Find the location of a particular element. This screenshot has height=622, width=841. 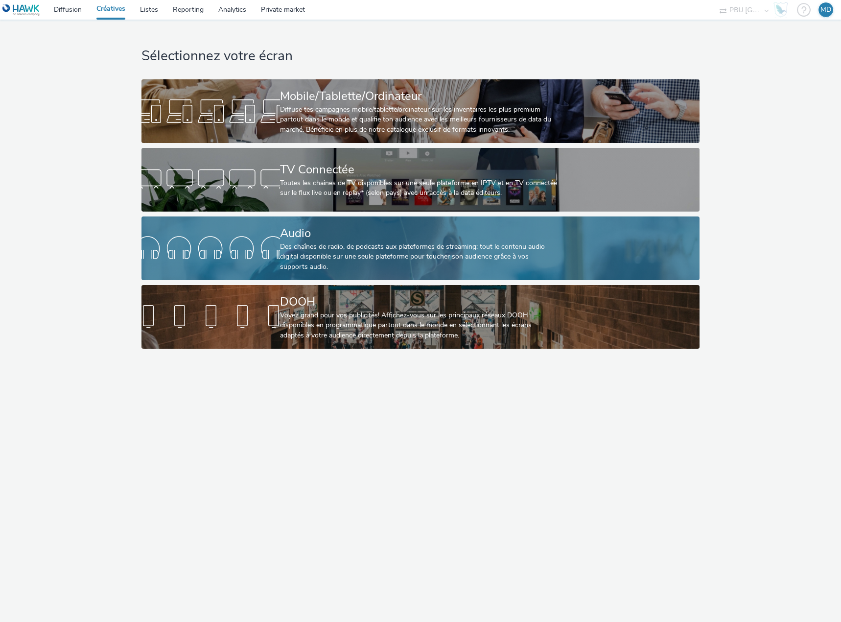

div: Diffuse tes campagnes mobile/tablette/ordinateur sur les inventaires les plus premium partout dan... is located at coordinates (419, 119).